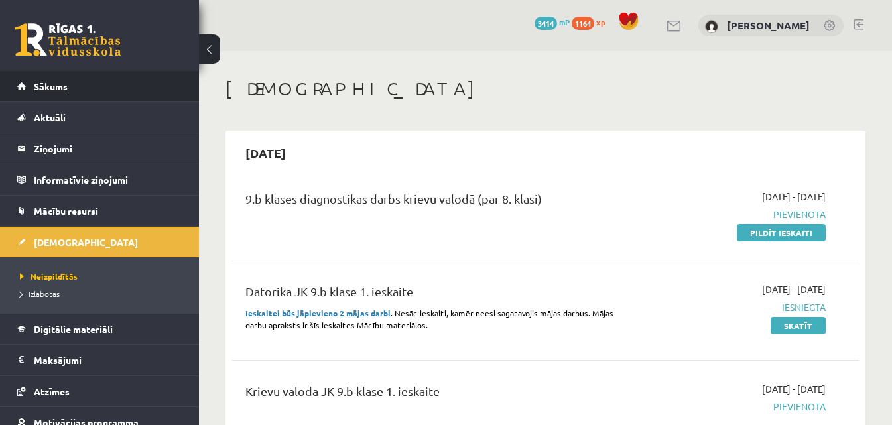  What do you see at coordinates (52, 391) in the screenshot?
I see `span: Atzīmes` at bounding box center [52, 391].